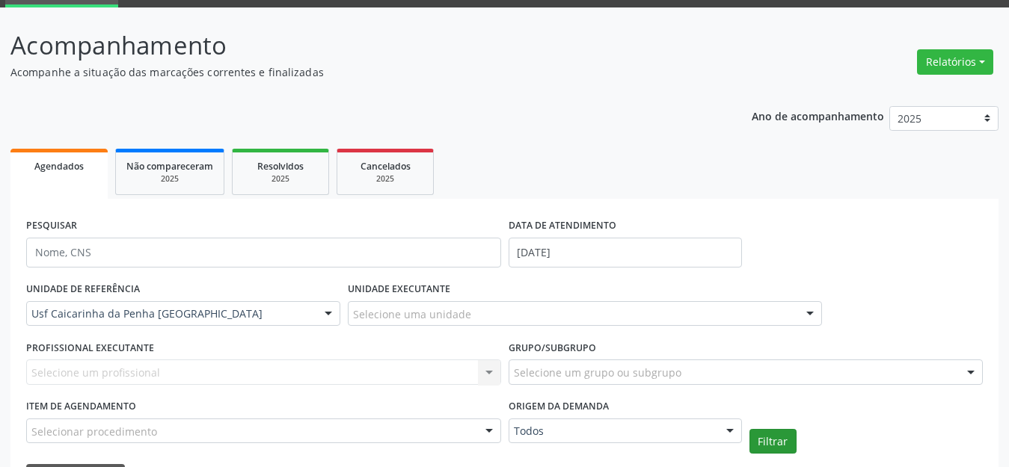 The image size is (1009, 467). I want to click on span: Selecione uma unidade, so click(412, 314).